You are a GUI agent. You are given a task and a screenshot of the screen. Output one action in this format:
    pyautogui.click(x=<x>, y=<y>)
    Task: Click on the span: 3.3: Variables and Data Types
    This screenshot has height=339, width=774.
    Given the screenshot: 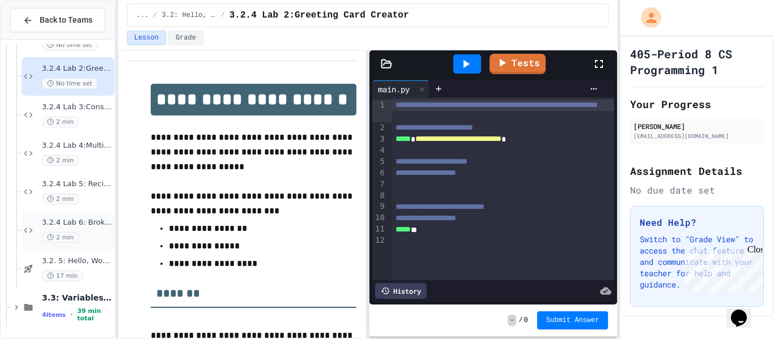 What is the action you would take?
    pyautogui.click(x=77, y=298)
    